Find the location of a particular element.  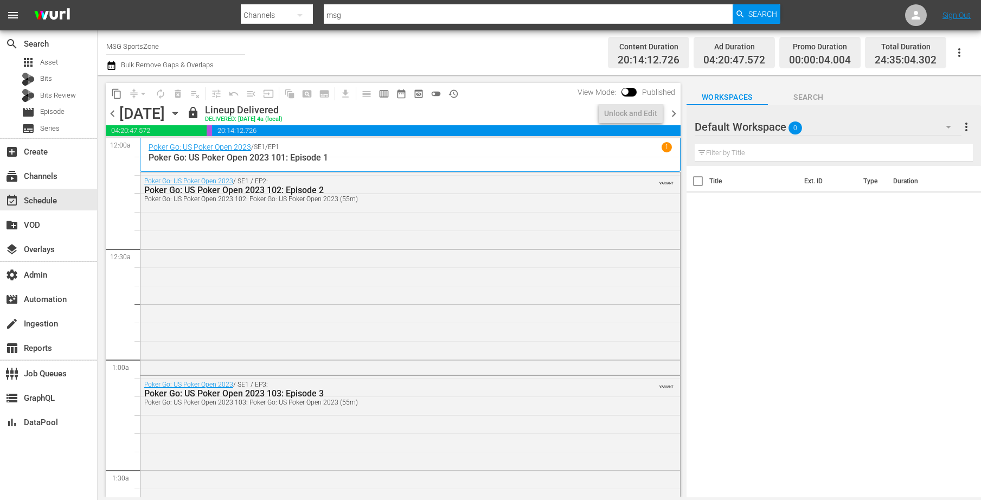

th: Ext. ID is located at coordinates (827, 181).